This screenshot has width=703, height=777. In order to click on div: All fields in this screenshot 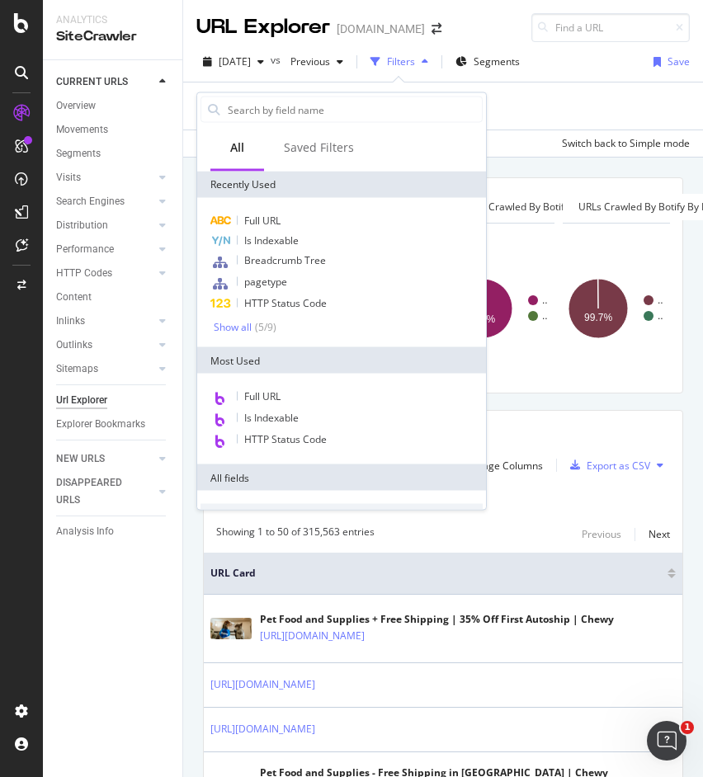, I will do `click(341, 478)`.